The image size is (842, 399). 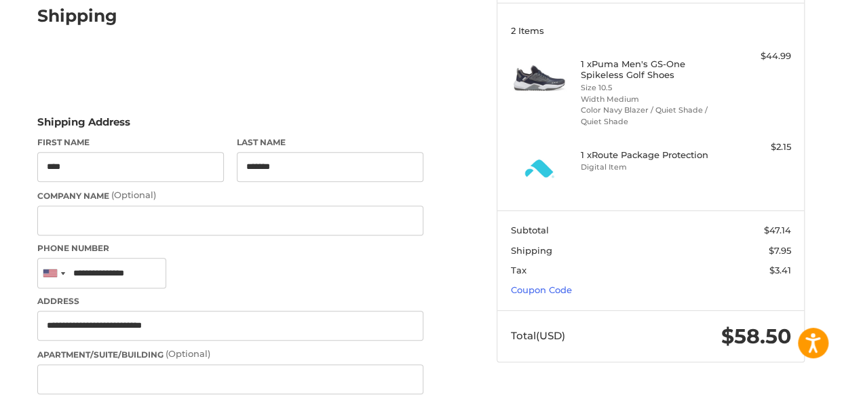 I want to click on span: $7.95, so click(x=780, y=250).